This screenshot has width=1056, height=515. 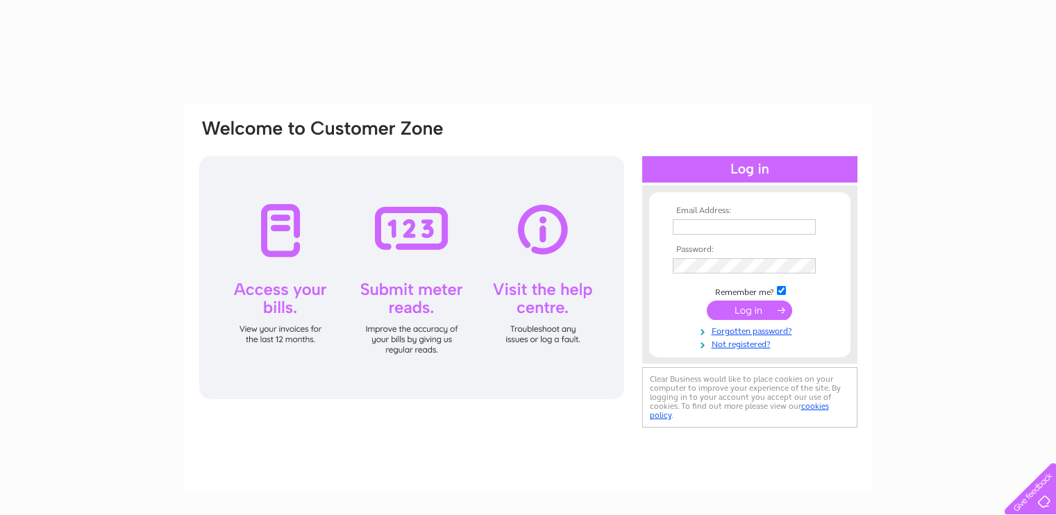 I want to click on a: Forgotten password?, so click(x=751, y=330).